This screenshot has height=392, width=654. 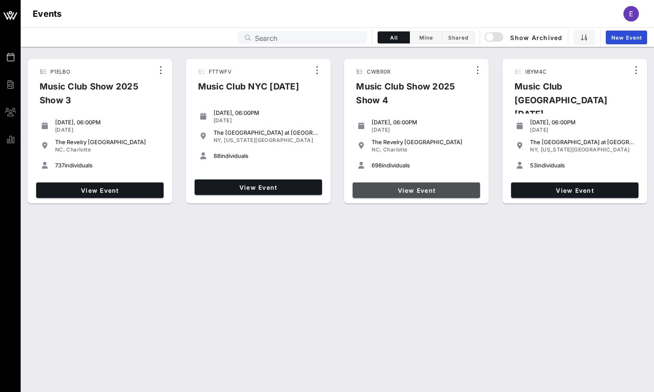 What do you see at coordinates (410, 97) in the screenshot?
I see `div: Music Club Show 2025 Show 4` at bounding box center [410, 97].